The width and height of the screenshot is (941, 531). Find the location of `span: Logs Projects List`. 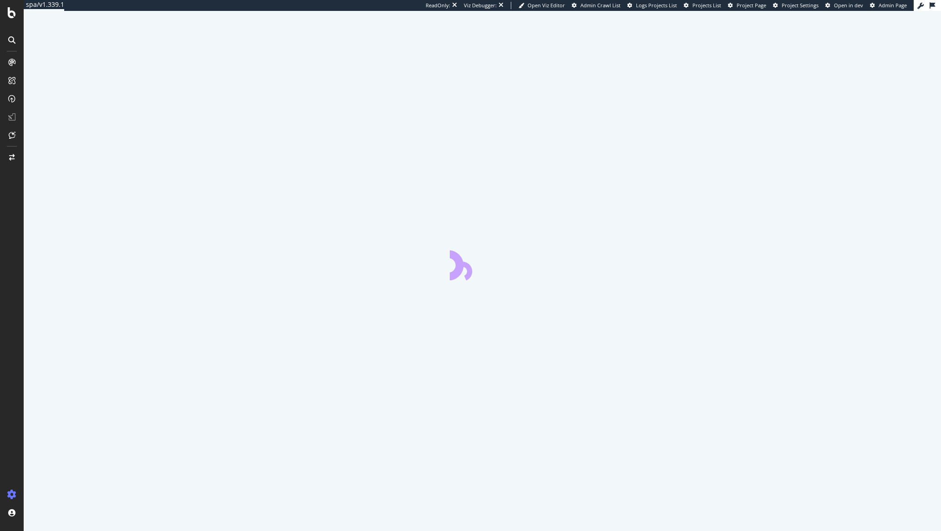

span: Logs Projects List is located at coordinates (656, 5).